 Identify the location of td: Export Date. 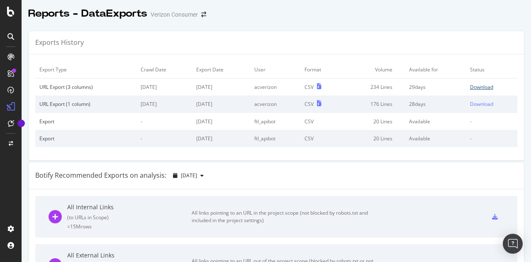
(221, 70).